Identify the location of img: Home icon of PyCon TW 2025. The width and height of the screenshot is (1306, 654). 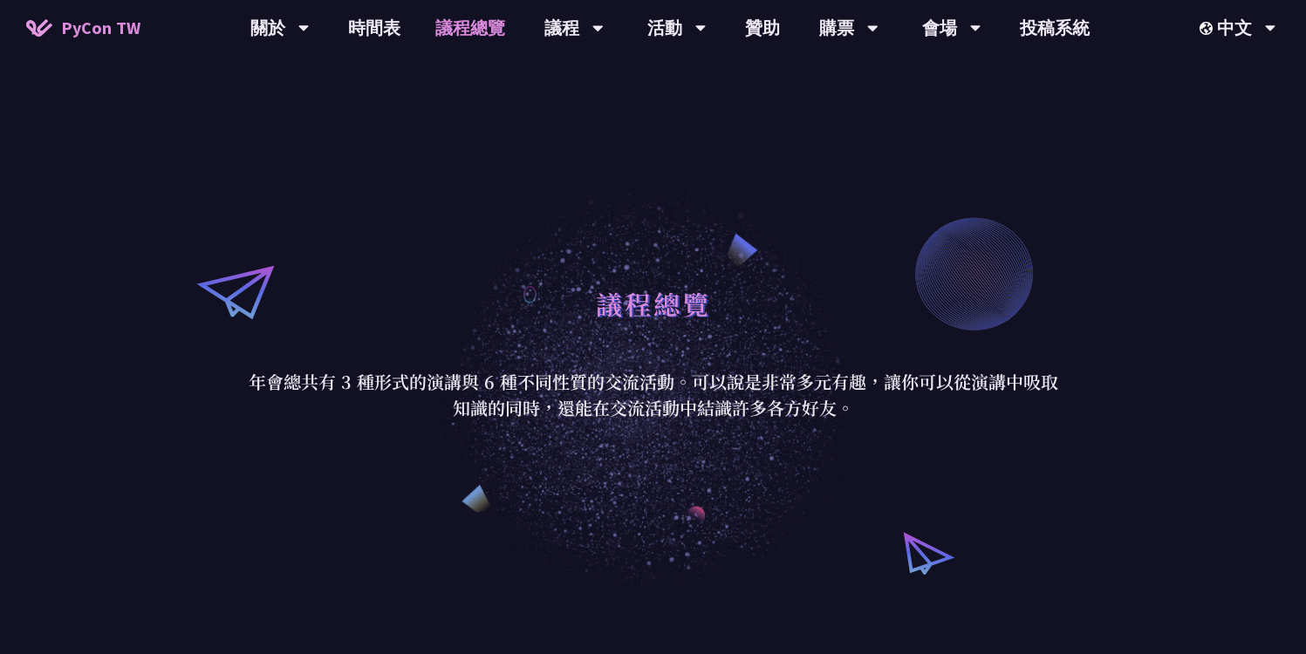
(39, 28).